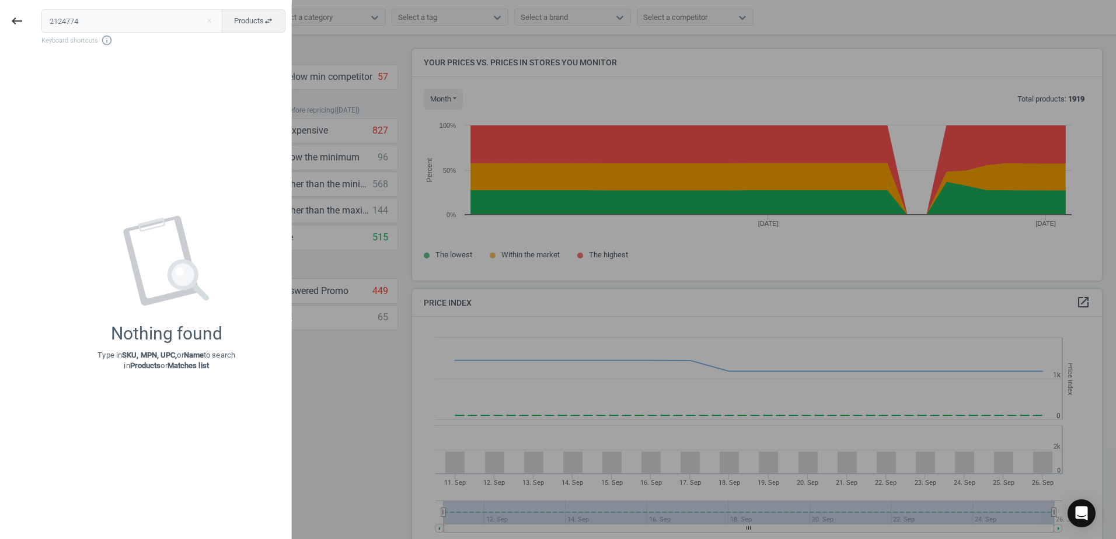 This screenshot has width=1116, height=539. What do you see at coordinates (166, 334) in the screenshot?
I see `div: Nothing found` at bounding box center [166, 334].